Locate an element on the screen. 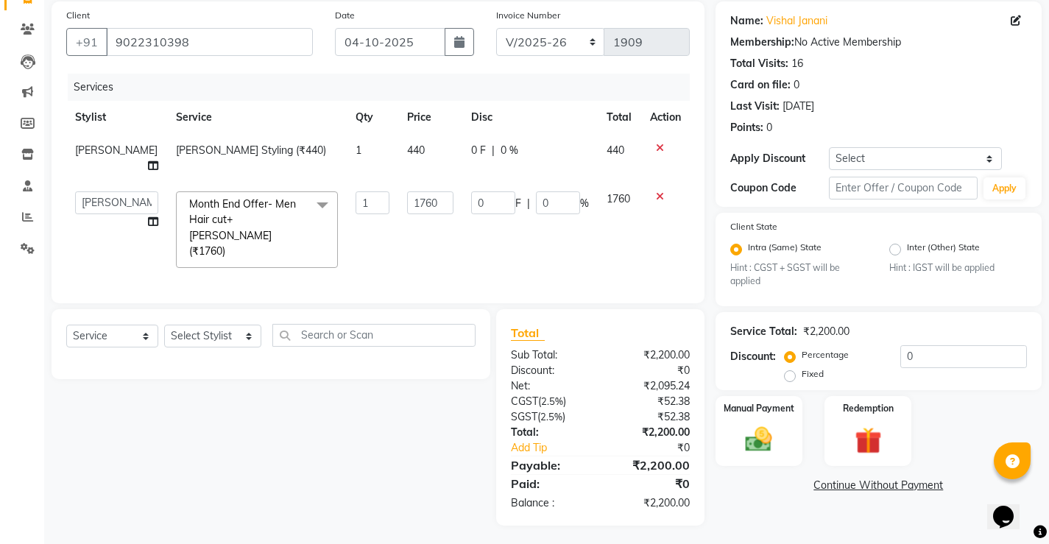  span: 1 is located at coordinates (358, 150).